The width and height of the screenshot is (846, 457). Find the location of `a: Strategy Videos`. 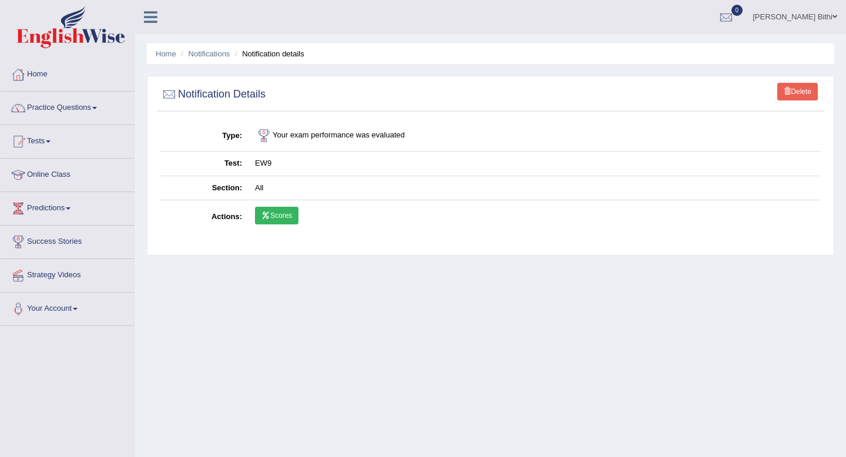

a: Strategy Videos is located at coordinates (68, 274).